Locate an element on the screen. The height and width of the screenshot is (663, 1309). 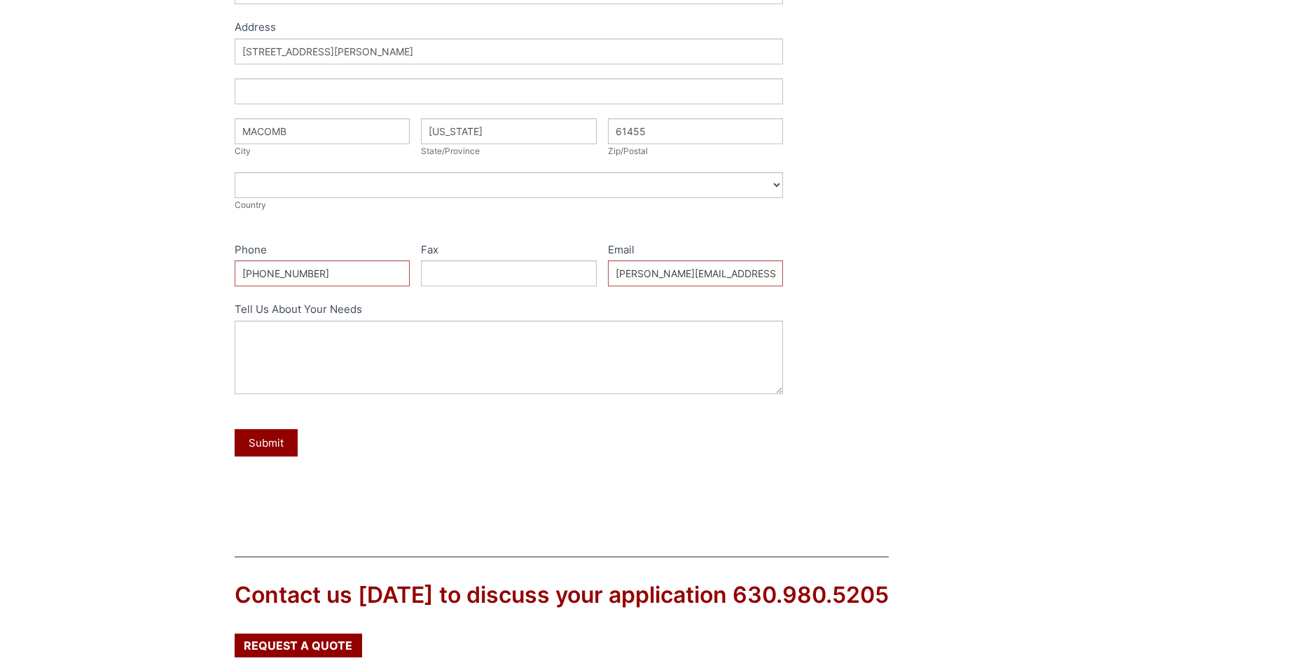
div: State/Province is located at coordinates (508, 151).